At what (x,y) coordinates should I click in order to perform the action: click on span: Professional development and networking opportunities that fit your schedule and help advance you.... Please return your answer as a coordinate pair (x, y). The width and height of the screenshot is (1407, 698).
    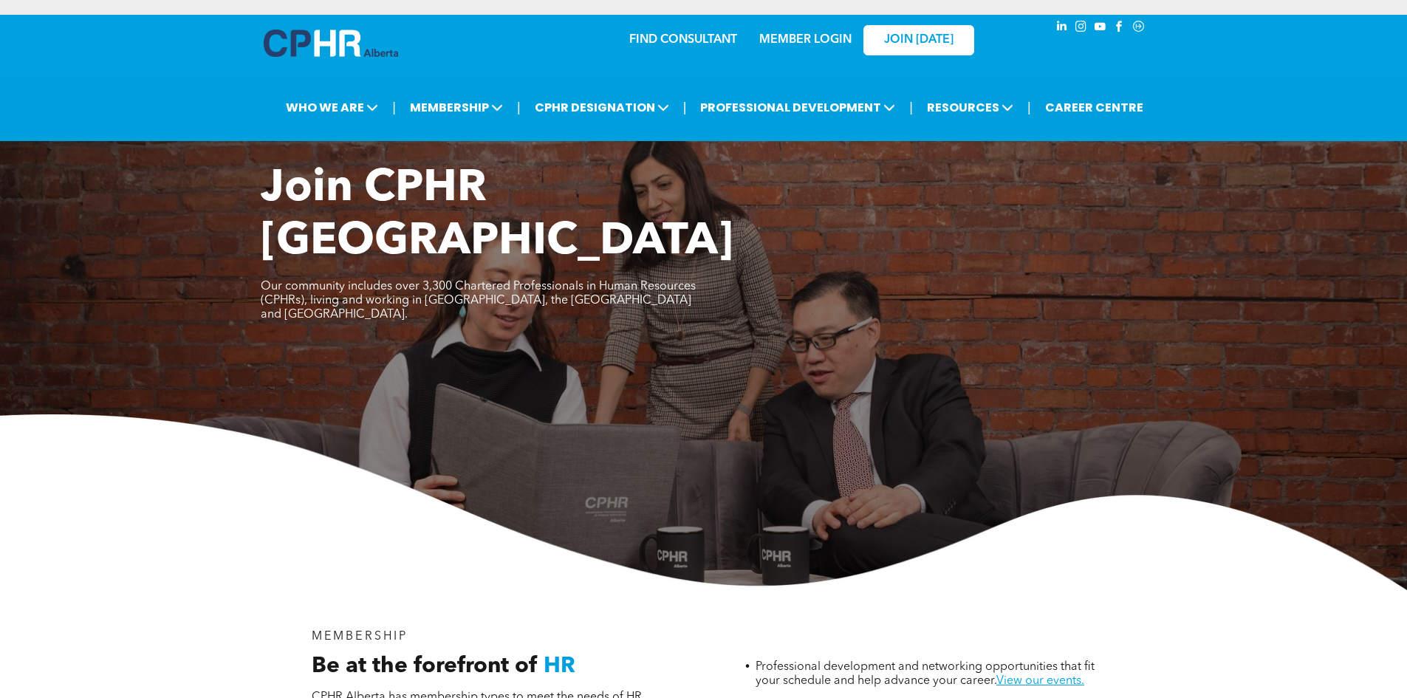
    Looking at the image, I should click on (925, 674).